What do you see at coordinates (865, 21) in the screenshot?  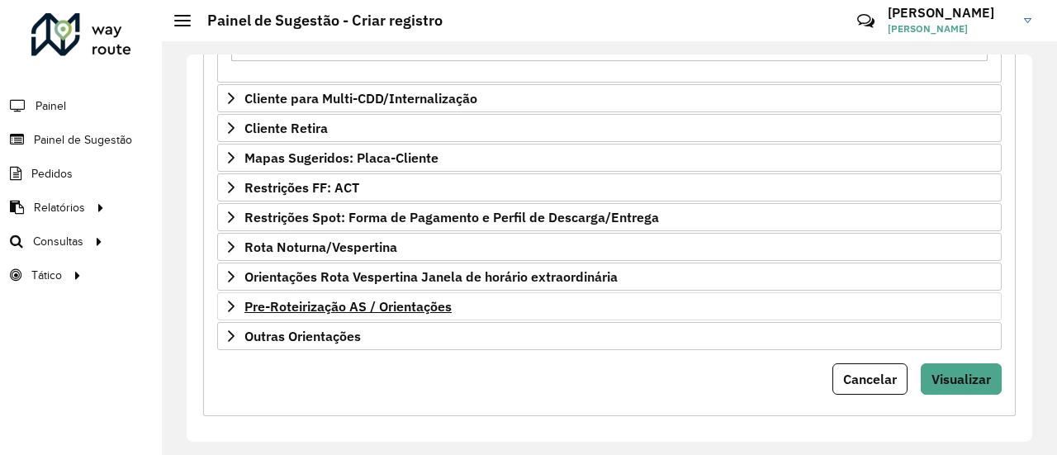 I see `a: Contato Rápido` at bounding box center [865, 21].